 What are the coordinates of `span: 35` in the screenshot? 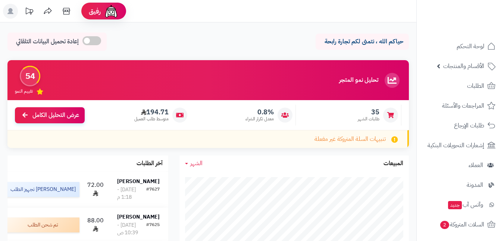 It's located at (369, 112).